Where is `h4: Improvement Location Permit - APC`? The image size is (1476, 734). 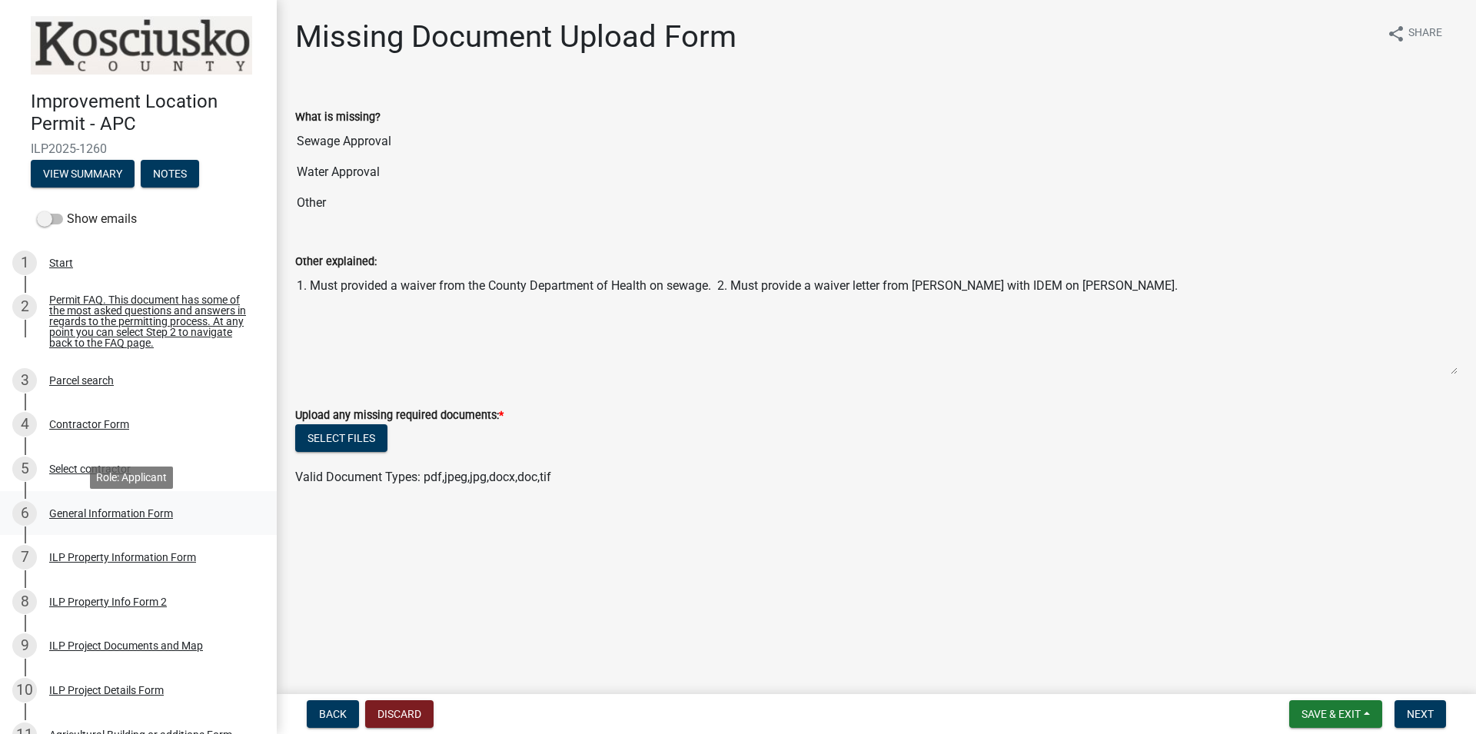
h4: Improvement Location Permit - APC is located at coordinates (148, 113).